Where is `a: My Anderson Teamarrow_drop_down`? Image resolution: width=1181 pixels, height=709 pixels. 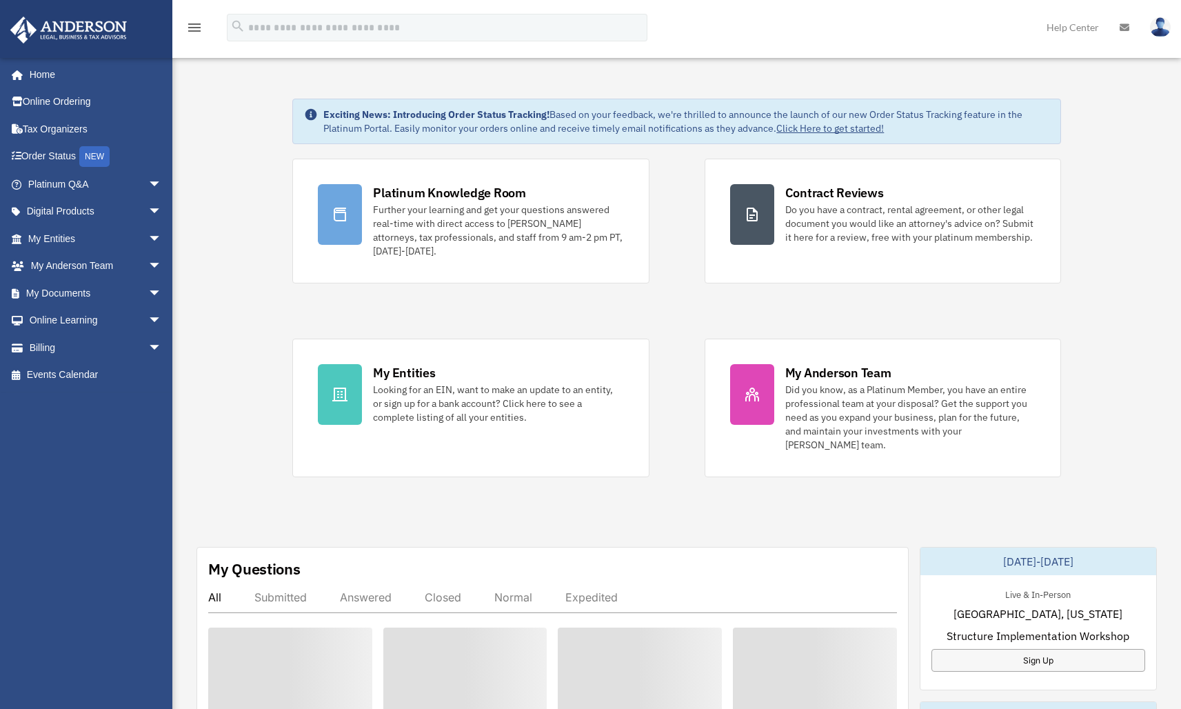
a: My Anderson Teamarrow_drop_down is located at coordinates (96, 266).